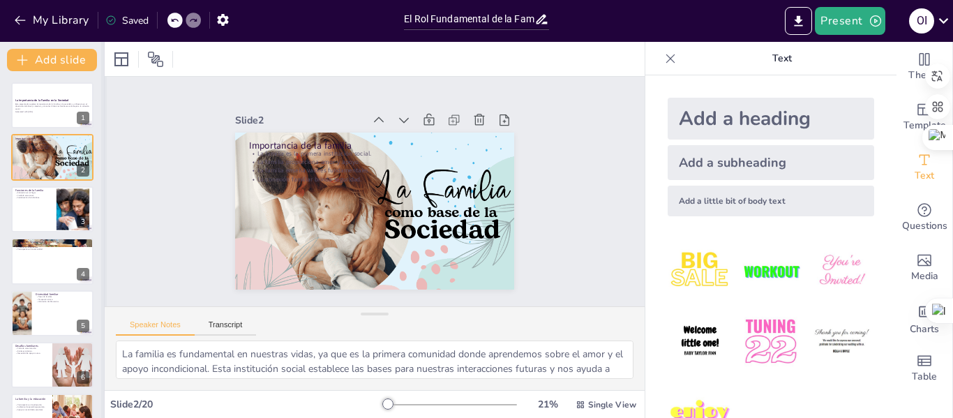 The image size is (953, 418). I want to click on p: Desafíos familiares, so click(31, 346).